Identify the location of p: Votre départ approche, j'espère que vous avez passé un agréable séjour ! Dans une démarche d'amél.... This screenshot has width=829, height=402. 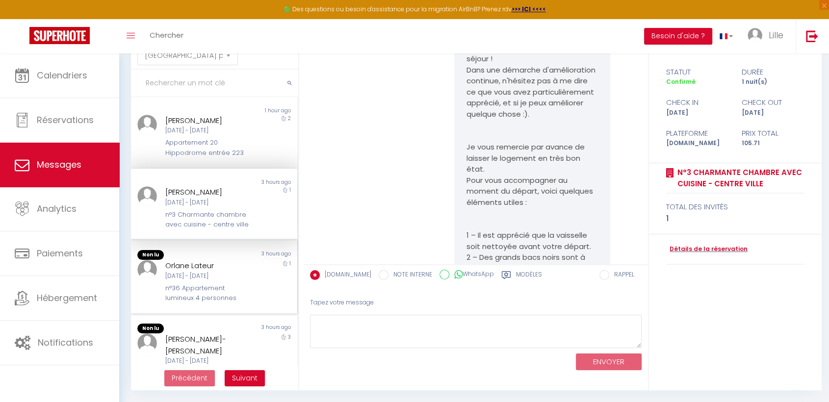
(532, 76).